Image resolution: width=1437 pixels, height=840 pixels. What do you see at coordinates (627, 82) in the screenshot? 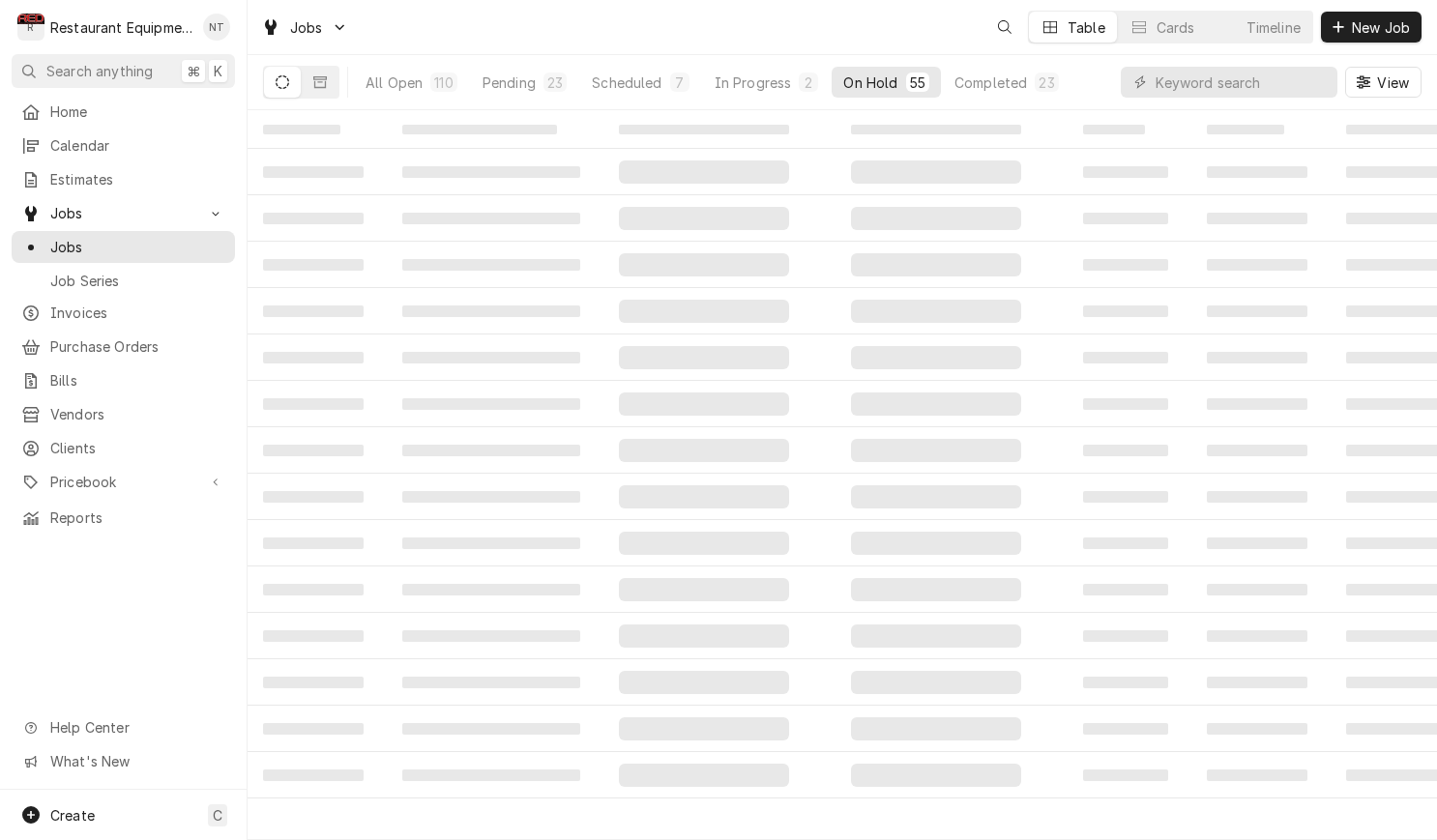
I see `div: Scheduled` at bounding box center [627, 82].